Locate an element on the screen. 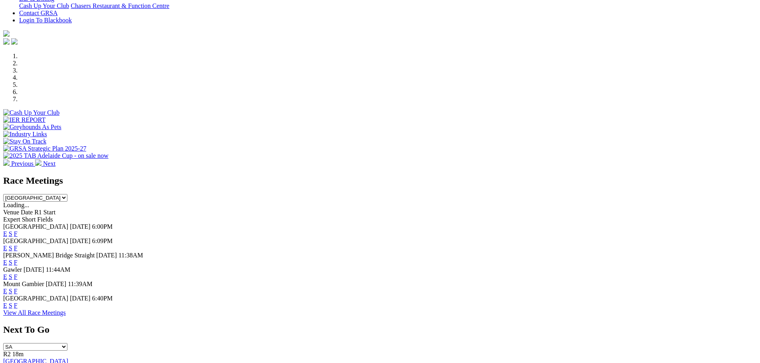 This screenshot has width=760, height=363. img: Industry Links is located at coordinates (25, 134).